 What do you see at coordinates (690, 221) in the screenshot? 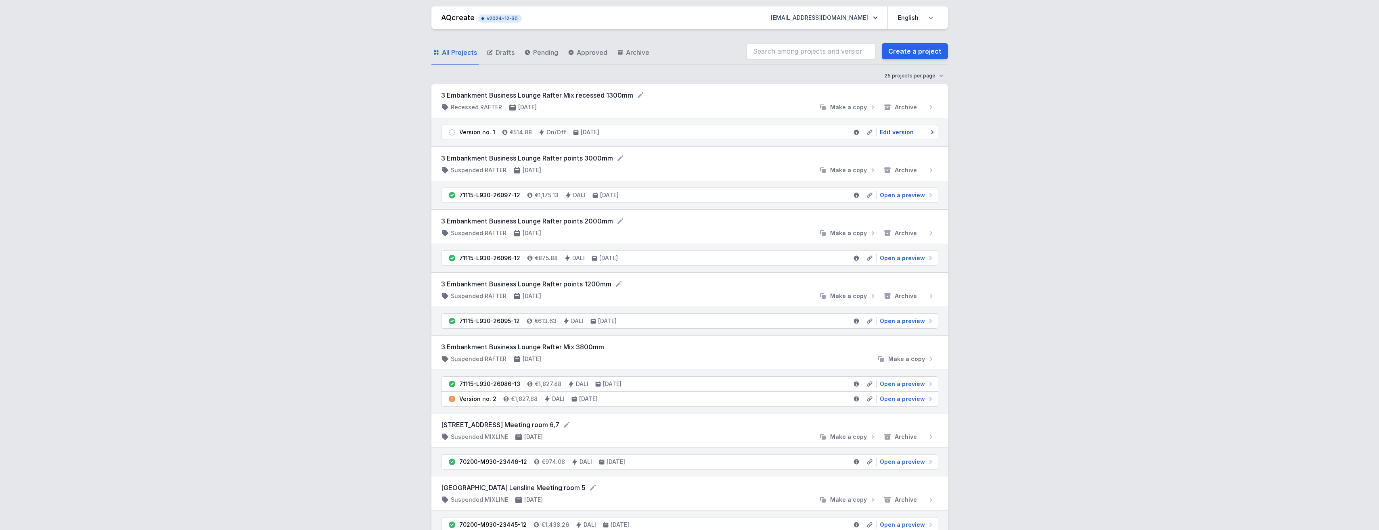
I see `form: 3 Embankment Business Lounge Rafter points 2000mm` at bounding box center [690, 221].